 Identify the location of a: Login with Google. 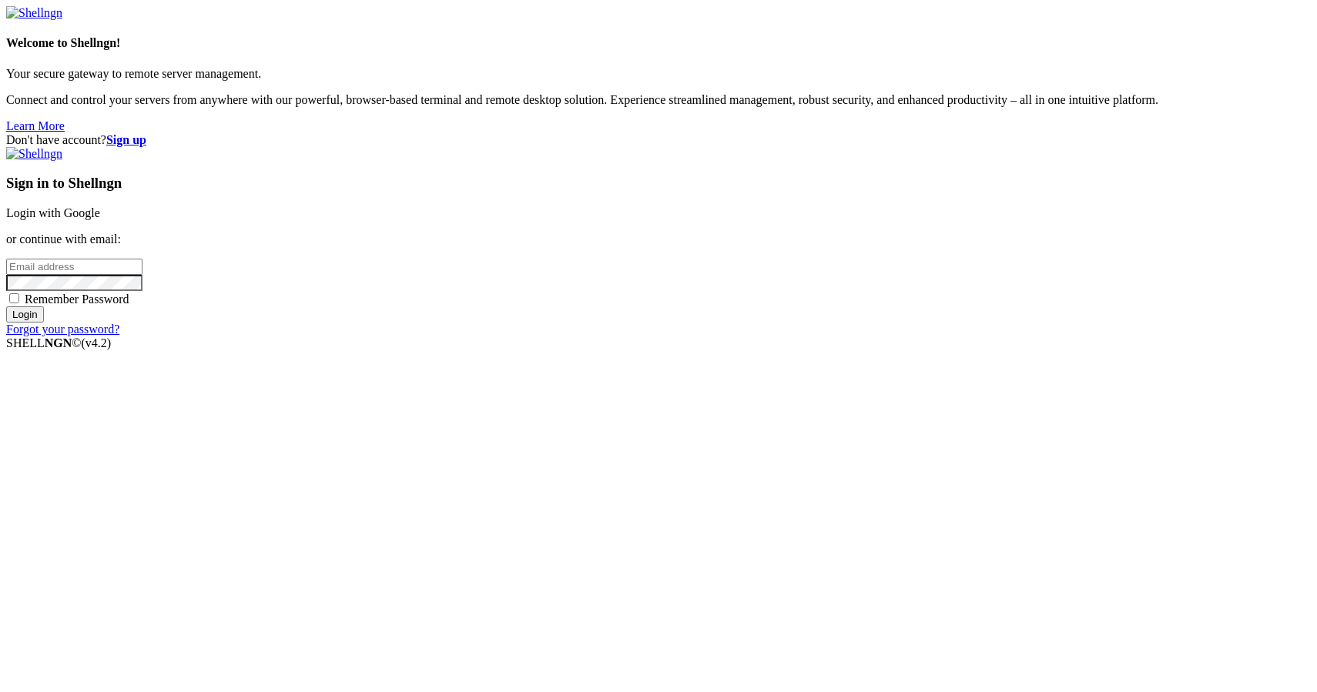
(53, 212).